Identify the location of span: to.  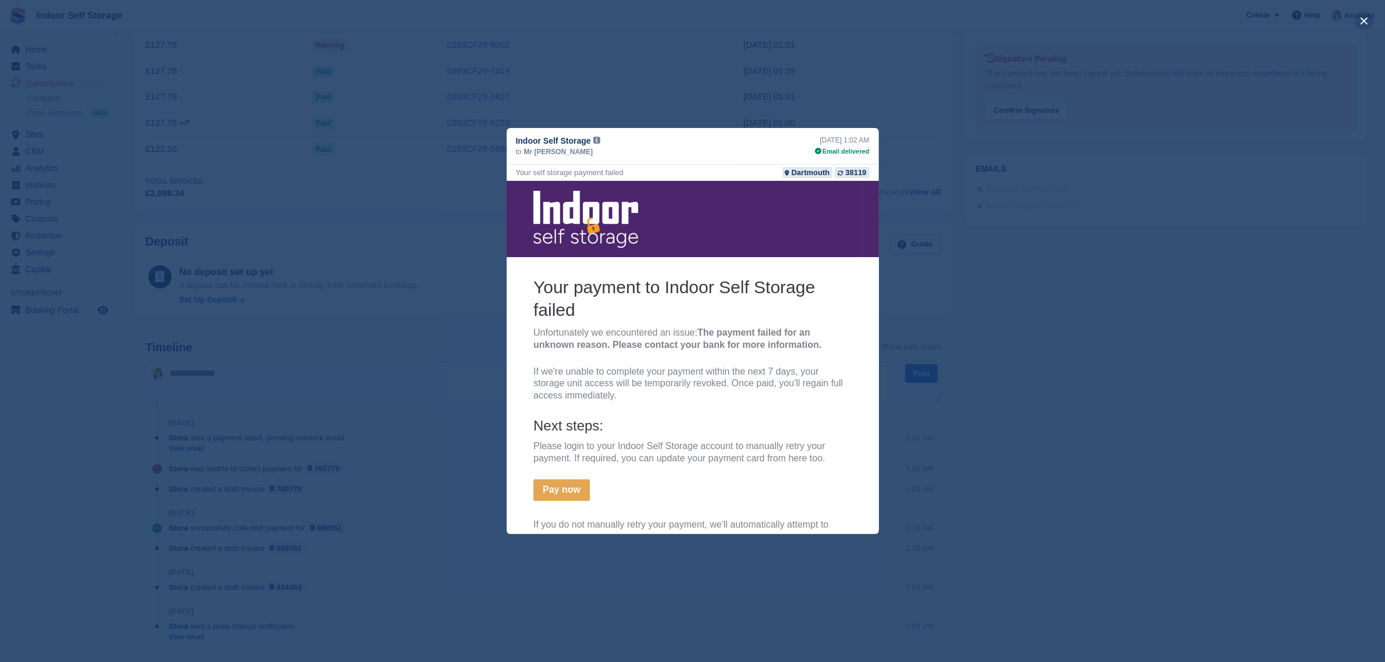
(519, 152).